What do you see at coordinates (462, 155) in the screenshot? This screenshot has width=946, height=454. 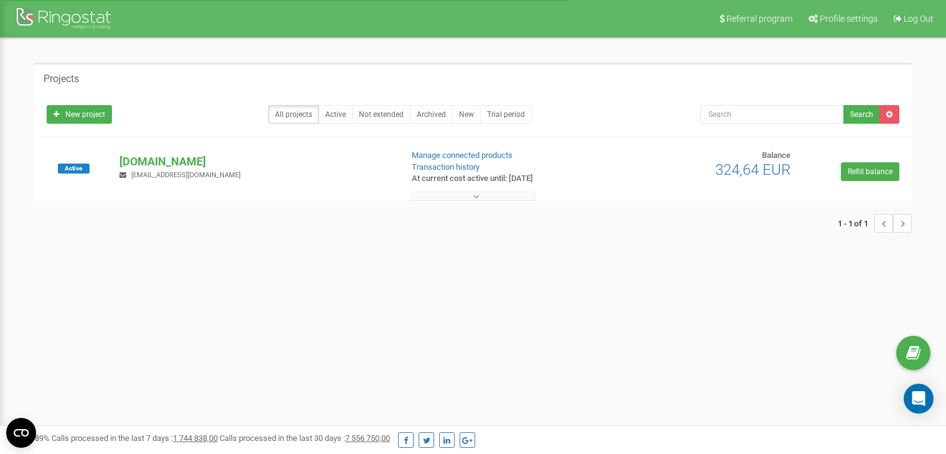 I see `a: Manage connected products` at bounding box center [462, 155].